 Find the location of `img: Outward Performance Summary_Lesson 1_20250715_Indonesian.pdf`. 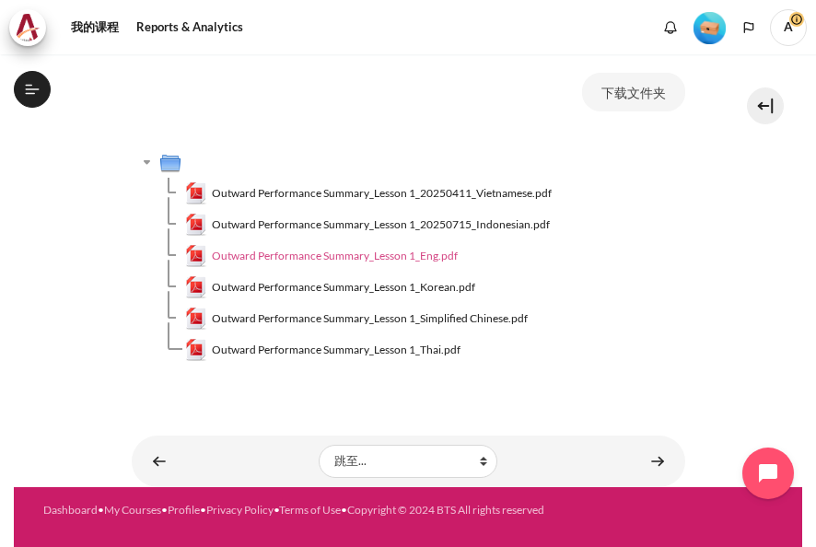

img: Outward Performance Summary_Lesson 1_20250715_Indonesian.pdf is located at coordinates (196, 225).